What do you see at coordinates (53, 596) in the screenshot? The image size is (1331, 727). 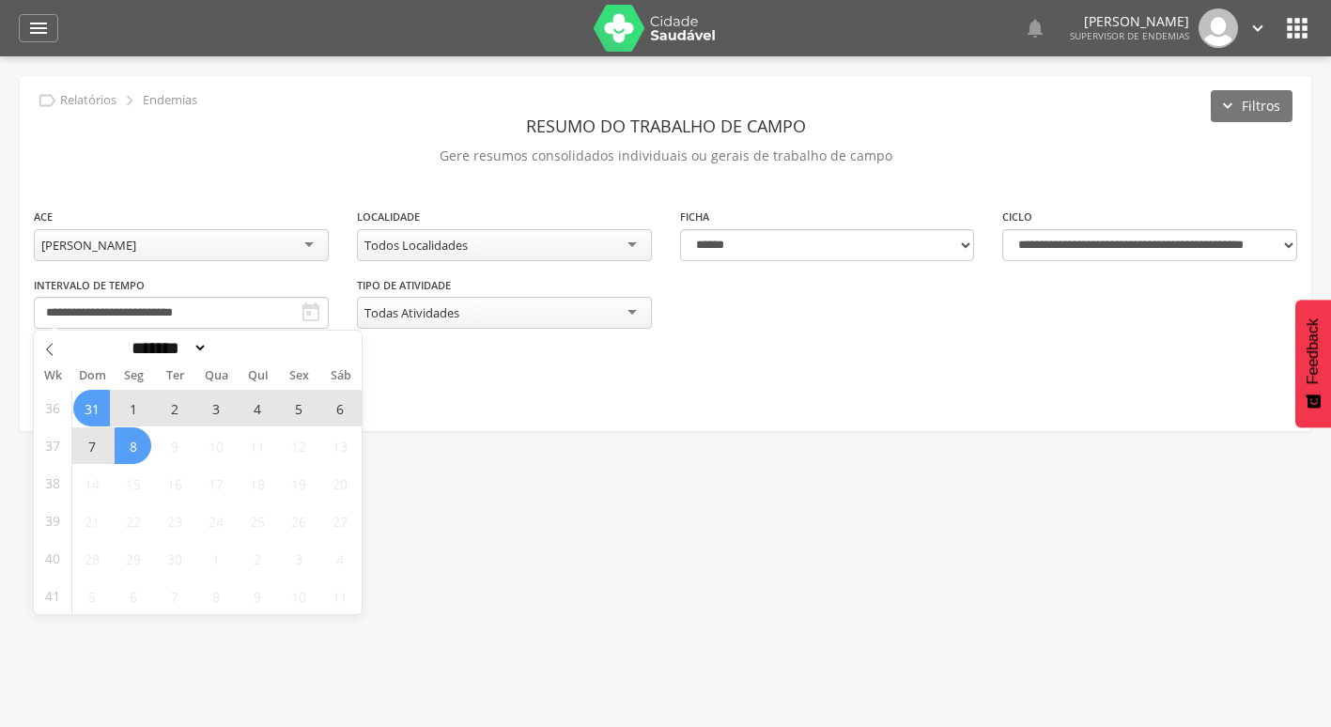 I see `span: 41` at bounding box center [53, 596].